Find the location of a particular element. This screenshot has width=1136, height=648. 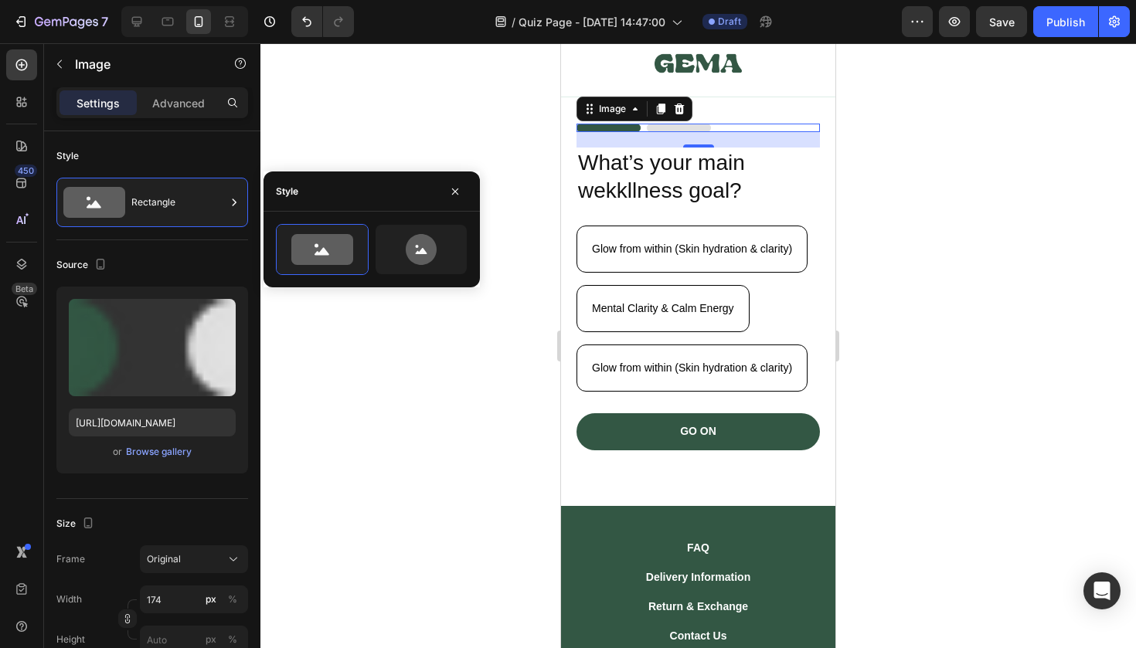

h2: What’s your main wekkllness goal? is located at coordinates (137, 134).